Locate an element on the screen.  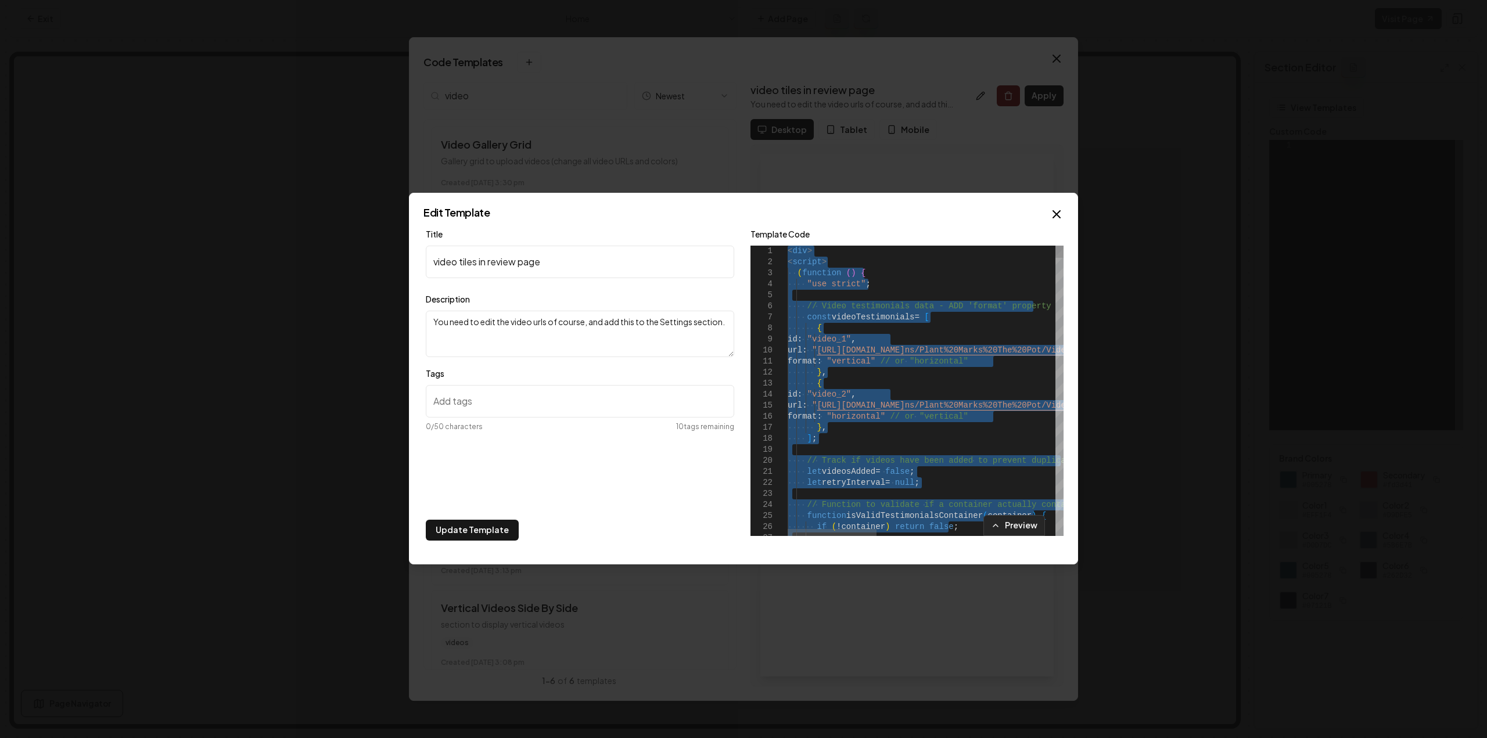
label: Template Code is located at coordinates (780, 234).